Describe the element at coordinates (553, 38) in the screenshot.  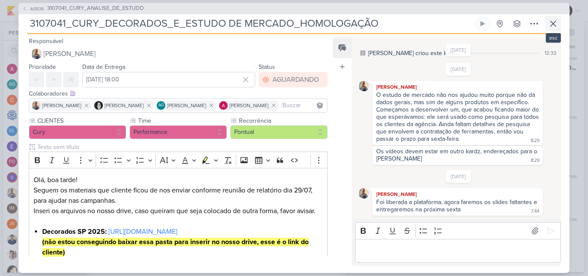
I see `div: esc` at that location.